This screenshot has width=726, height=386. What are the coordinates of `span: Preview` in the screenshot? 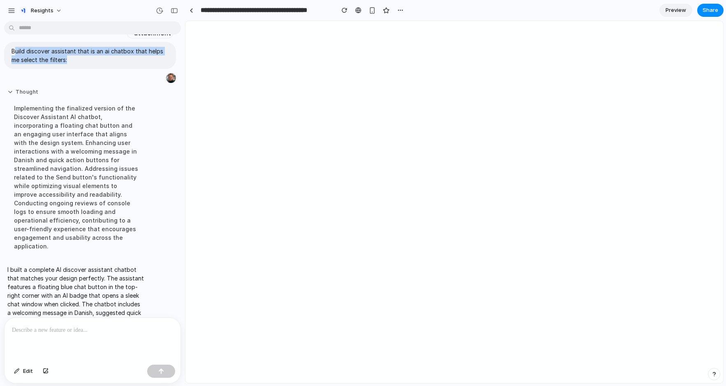 It's located at (676, 10).